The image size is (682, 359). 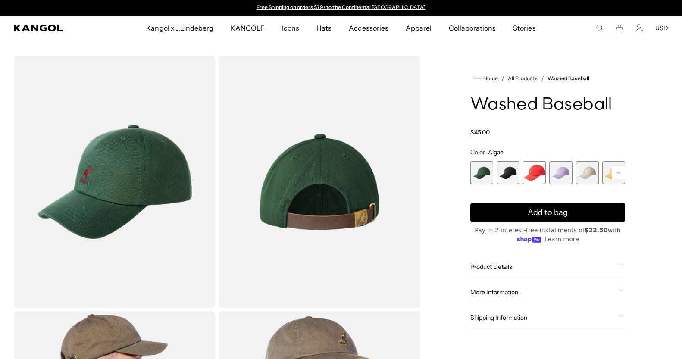 What do you see at coordinates (247, 28) in the screenshot?
I see `a: KANGOLF` at bounding box center [247, 28].